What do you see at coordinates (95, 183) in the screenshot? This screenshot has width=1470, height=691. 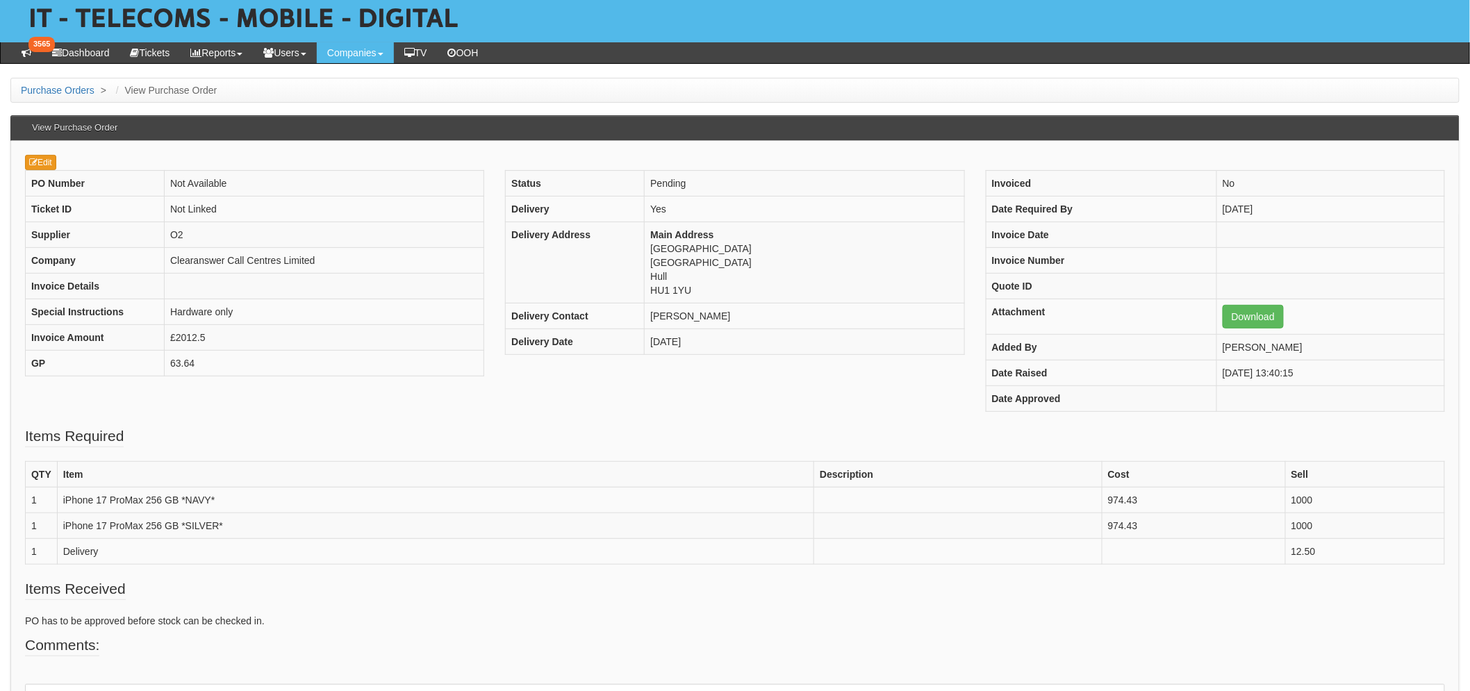 I see `th: PO Number` at bounding box center [95, 183].